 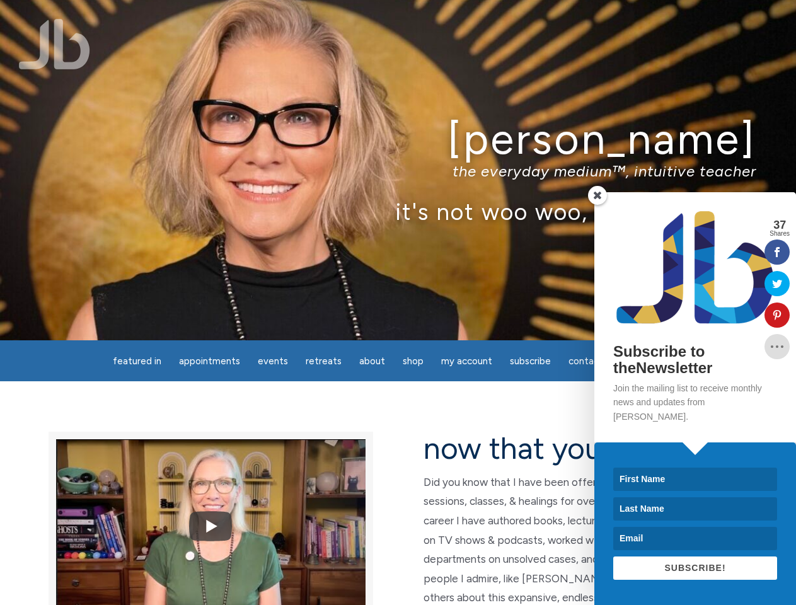 I want to click on a: Events, so click(x=273, y=361).